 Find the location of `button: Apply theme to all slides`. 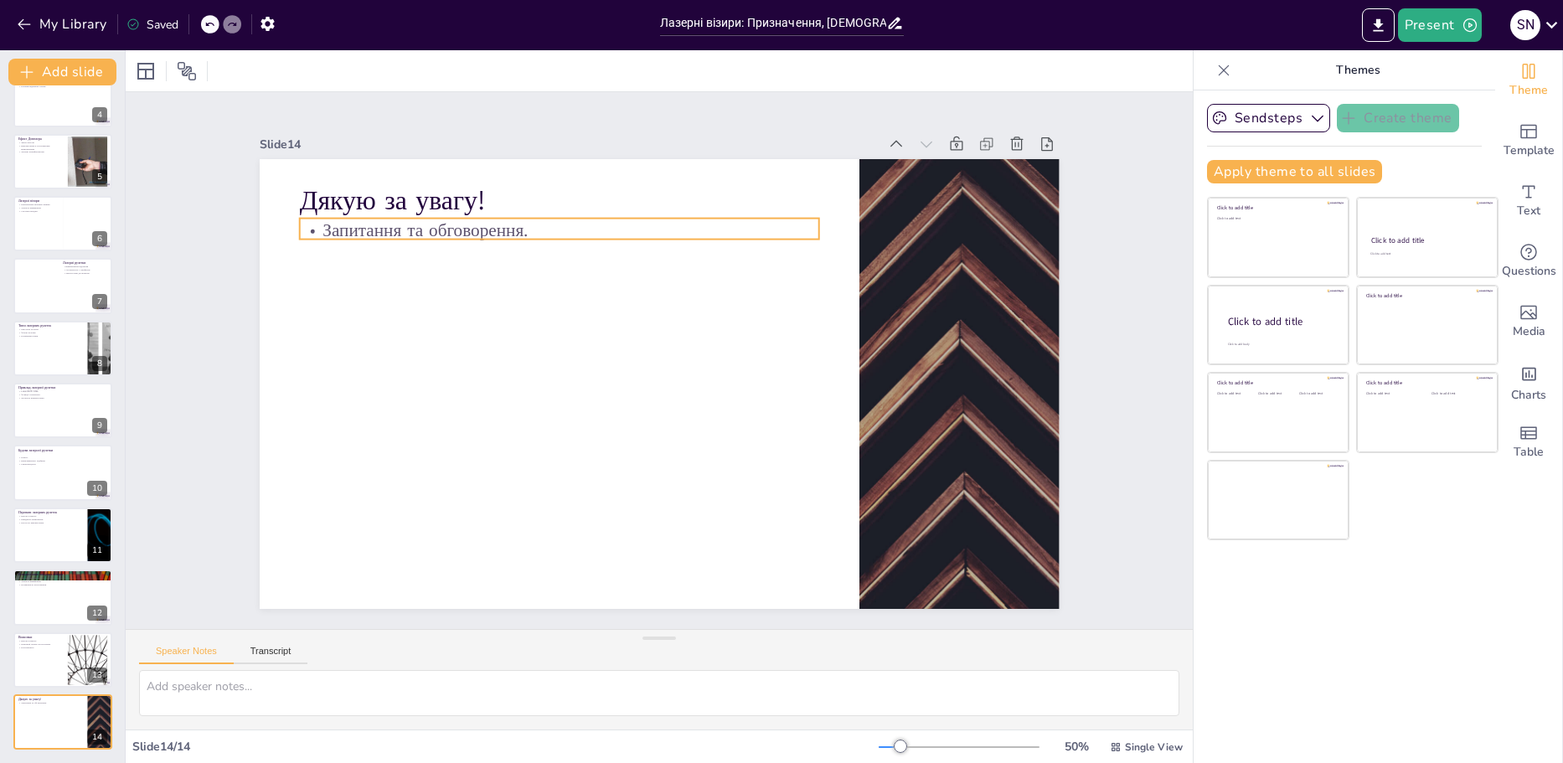

button: Apply theme to all slides is located at coordinates (1295, 172).